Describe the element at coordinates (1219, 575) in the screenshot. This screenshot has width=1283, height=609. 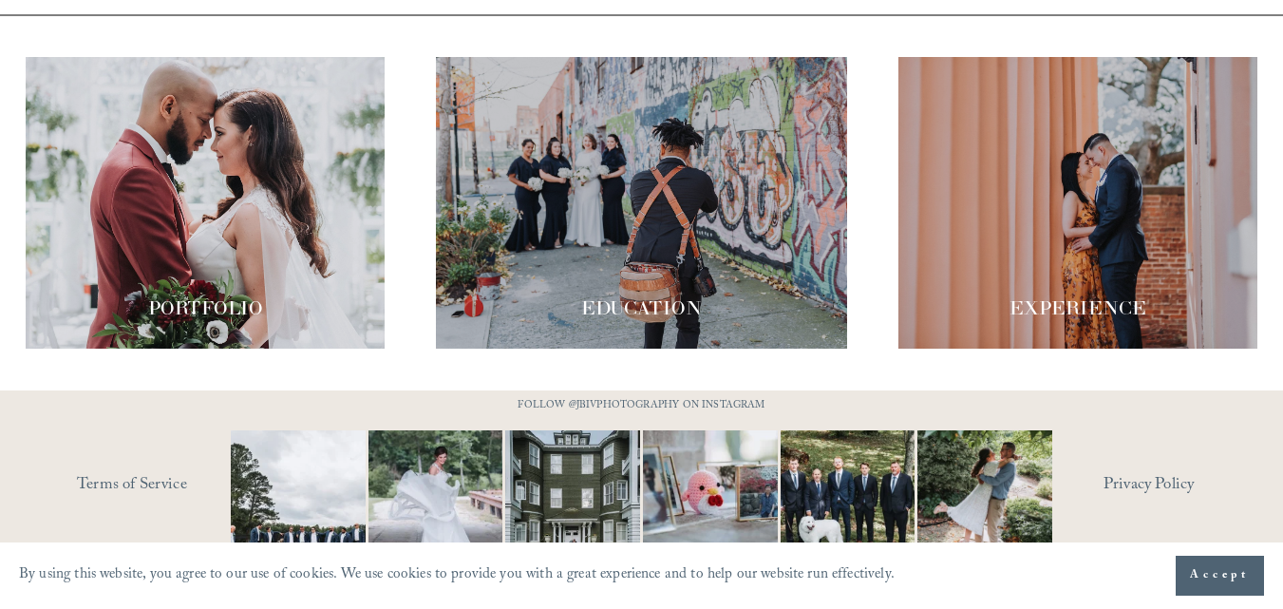
I see `span: Accept` at that location.